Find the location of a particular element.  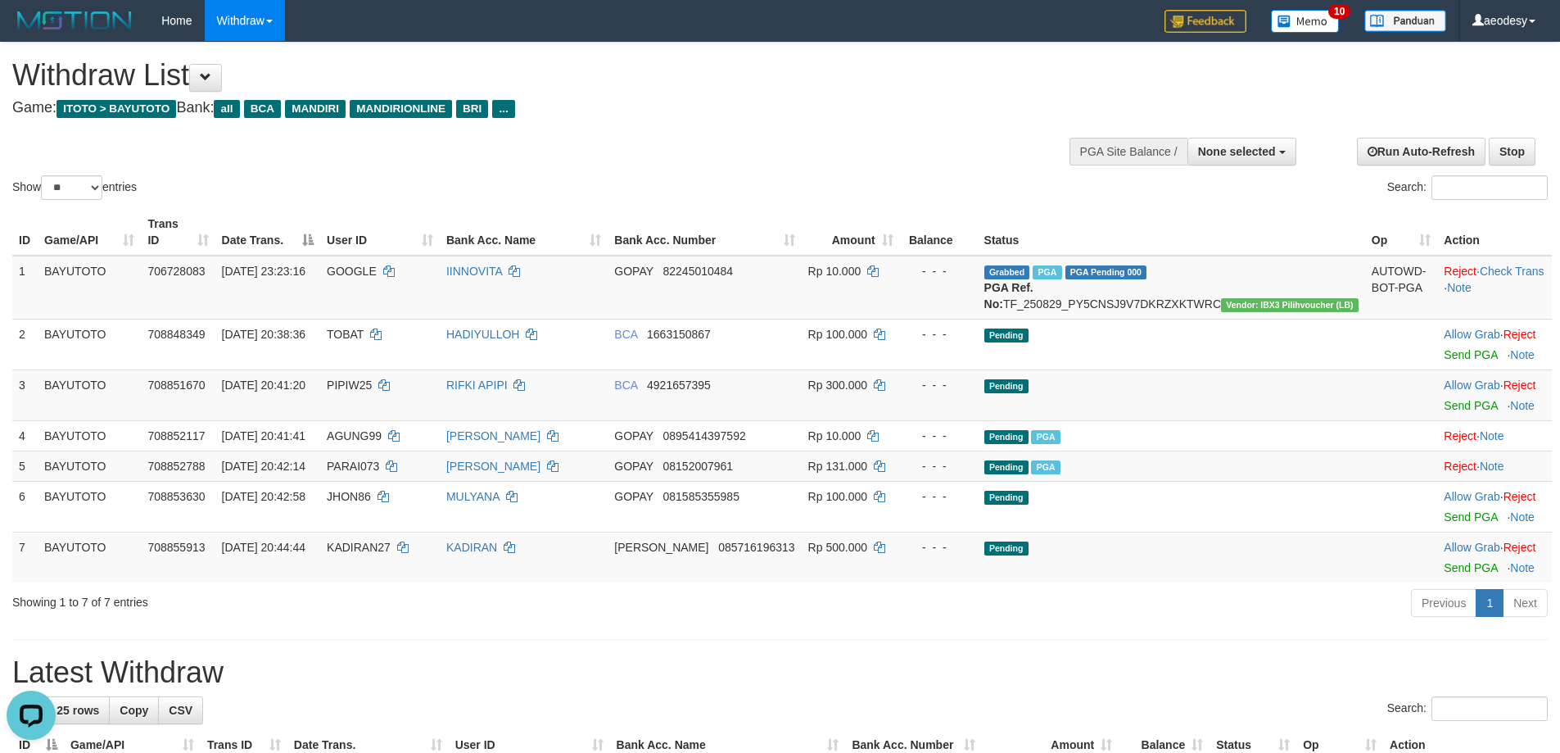

span: Rp 500.000 is located at coordinates (838, 547).